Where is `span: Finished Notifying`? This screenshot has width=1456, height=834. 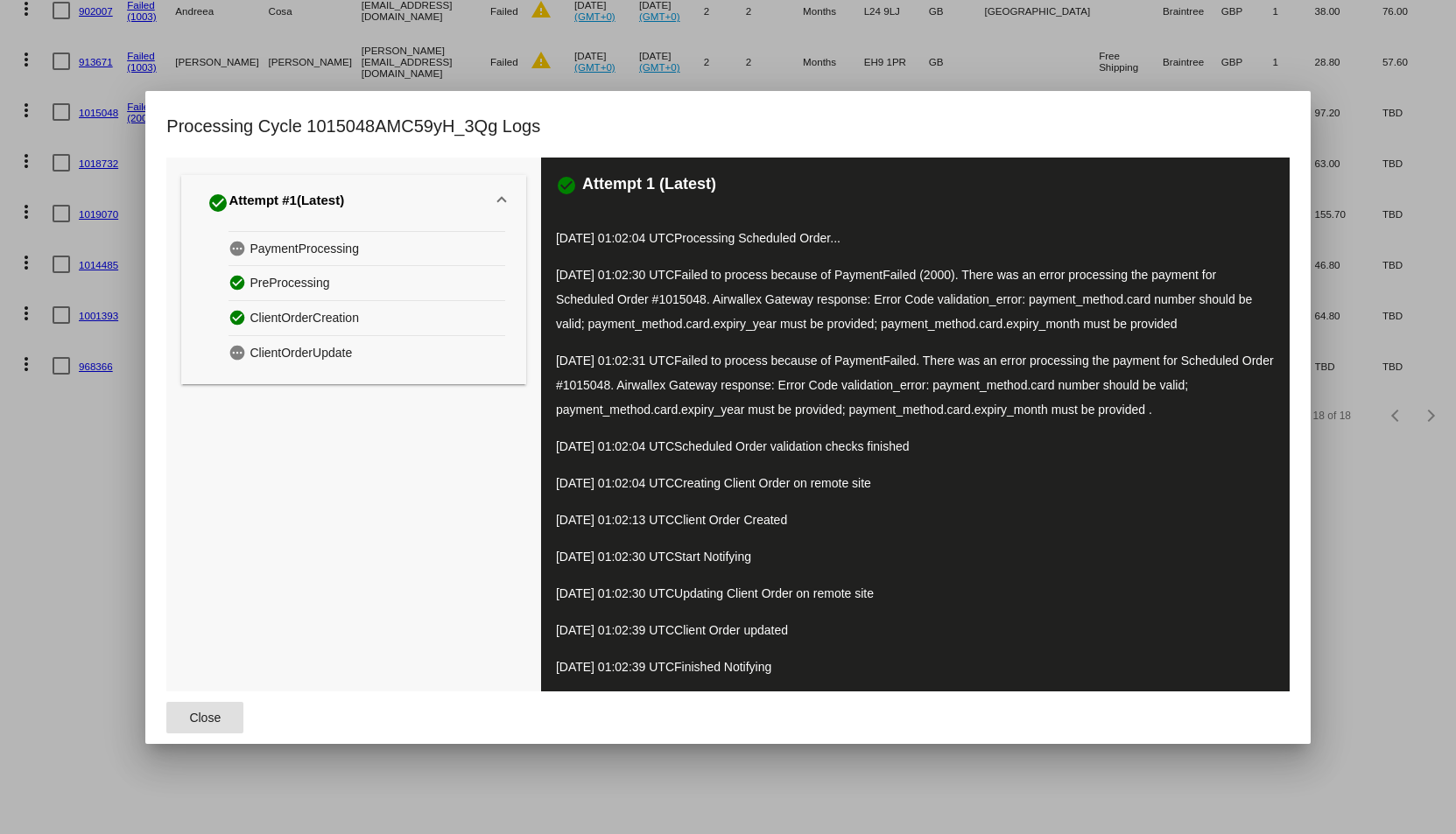 span: Finished Notifying is located at coordinates (722, 667).